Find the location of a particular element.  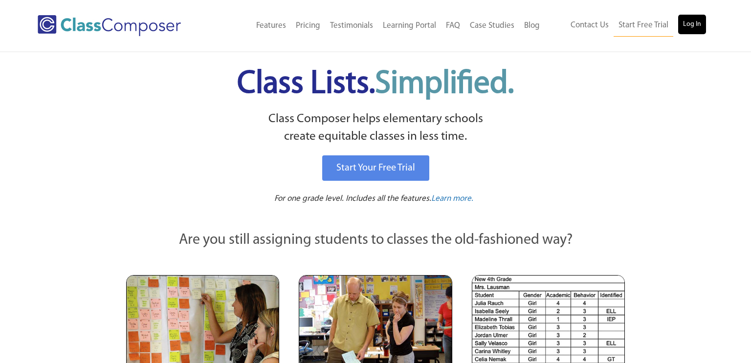

p: Are you still assigning students to classes the old-fashioned way? is located at coordinates (375, 240).